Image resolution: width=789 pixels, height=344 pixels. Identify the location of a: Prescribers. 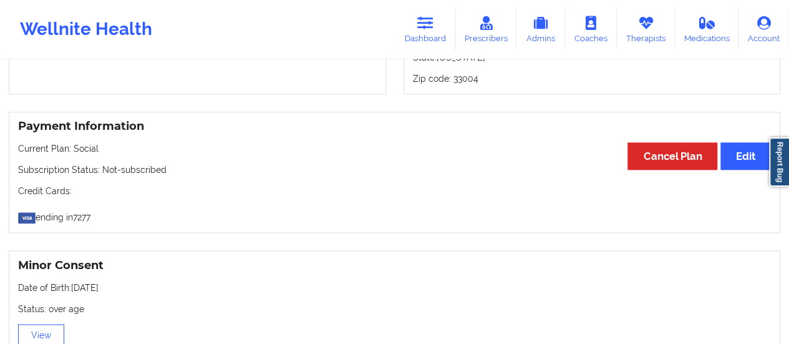
(486, 29).